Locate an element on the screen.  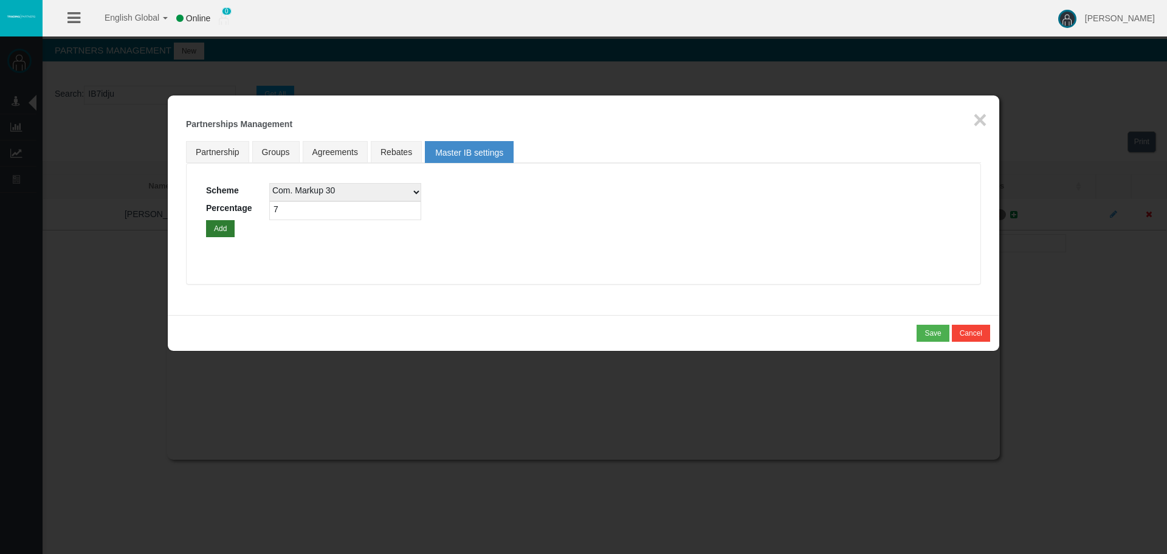
button: Add is located at coordinates (220, 228).